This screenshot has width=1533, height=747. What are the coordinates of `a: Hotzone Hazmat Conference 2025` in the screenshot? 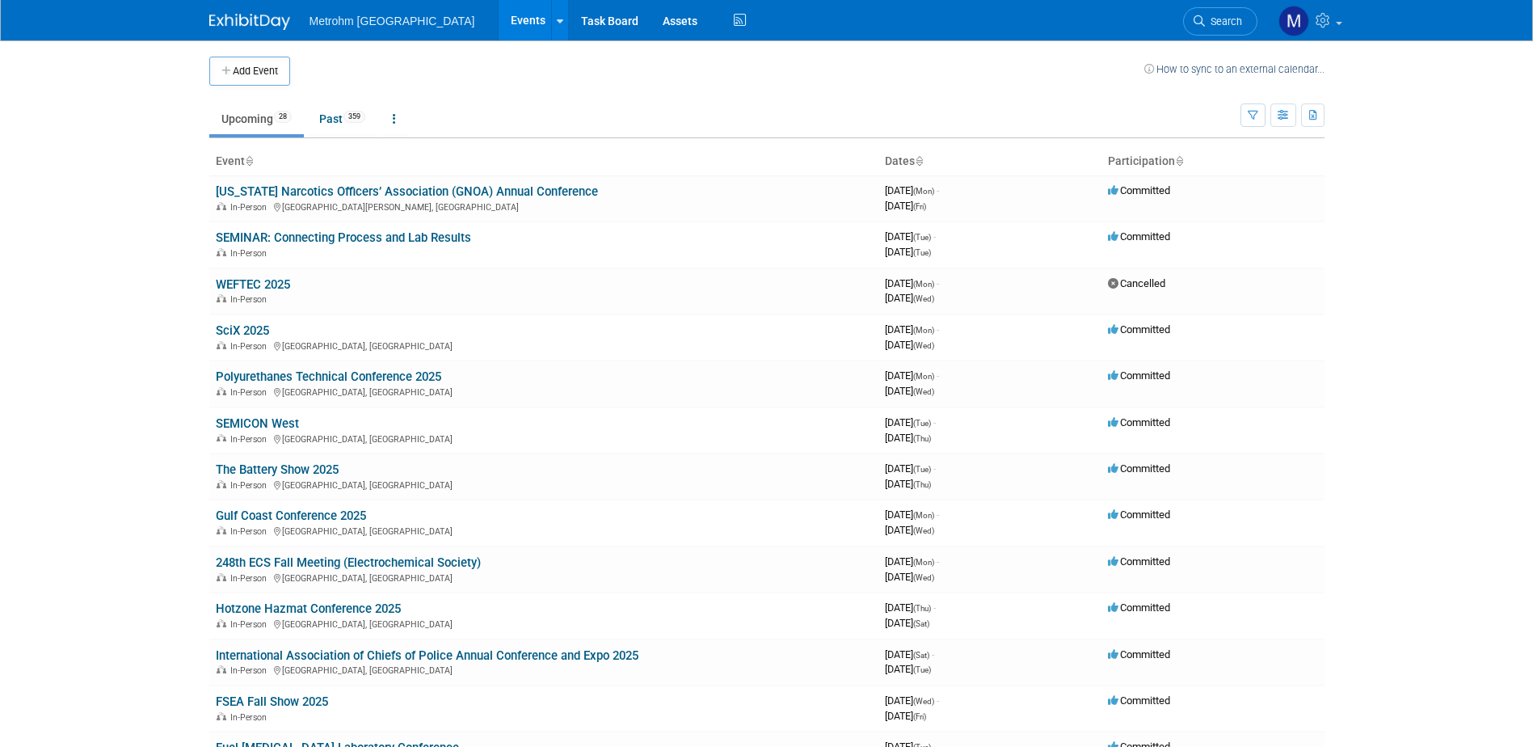 It's located at (308, 609).